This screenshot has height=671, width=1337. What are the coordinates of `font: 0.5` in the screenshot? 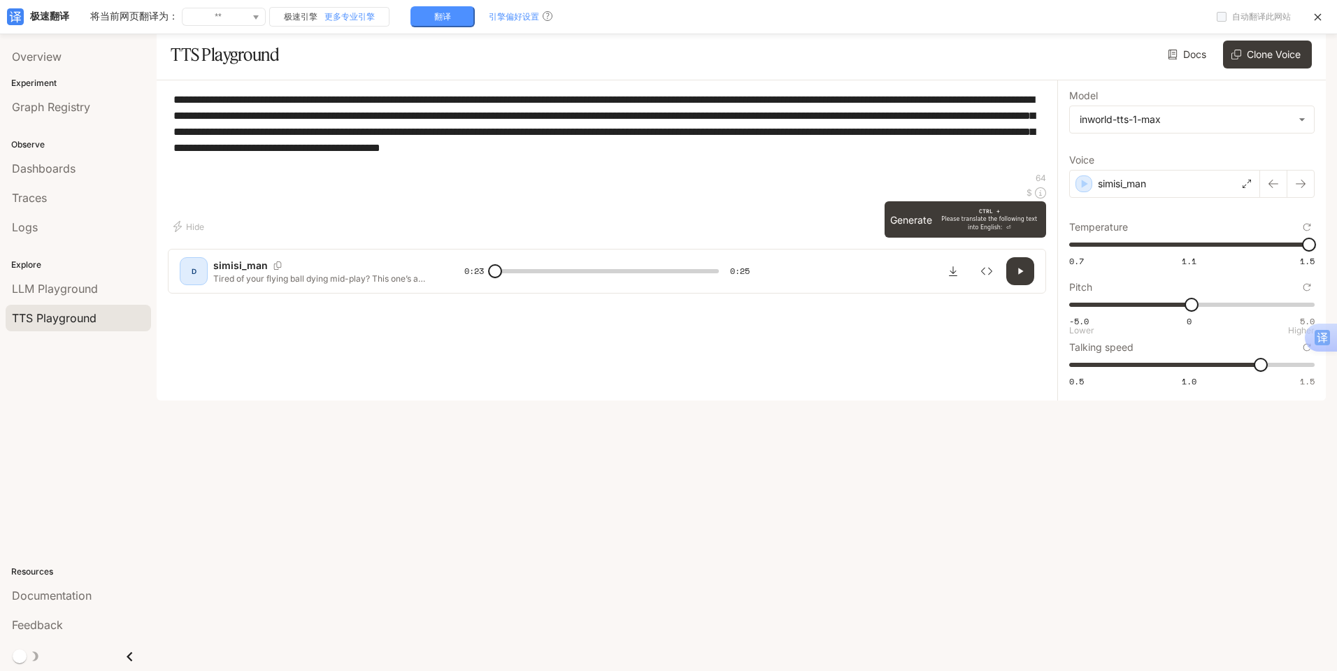 It's located at (1076, 381).